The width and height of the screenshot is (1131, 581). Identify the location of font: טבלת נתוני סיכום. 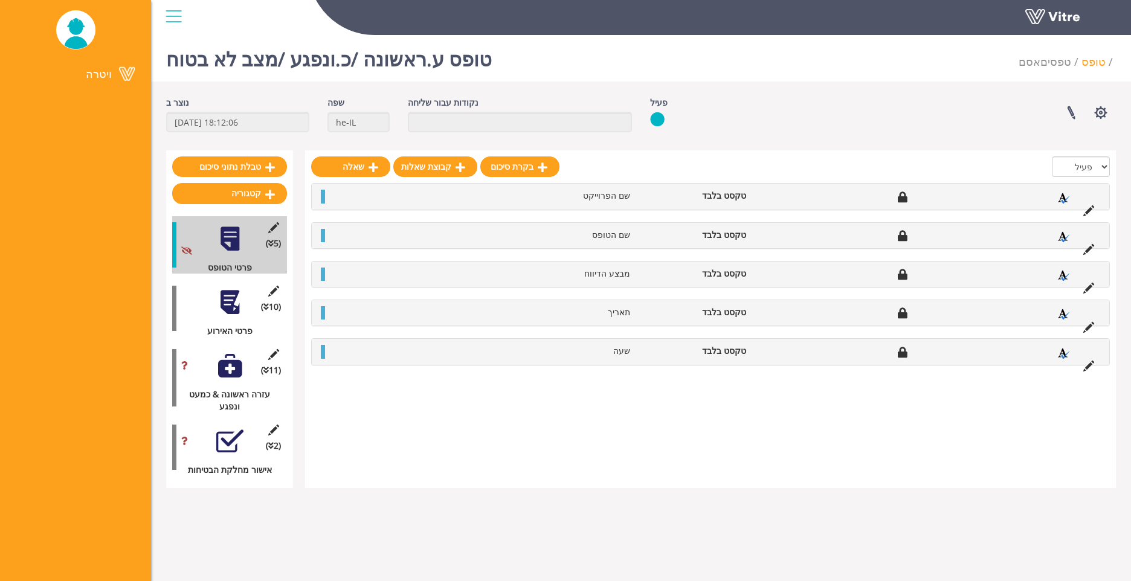
(230, 166).